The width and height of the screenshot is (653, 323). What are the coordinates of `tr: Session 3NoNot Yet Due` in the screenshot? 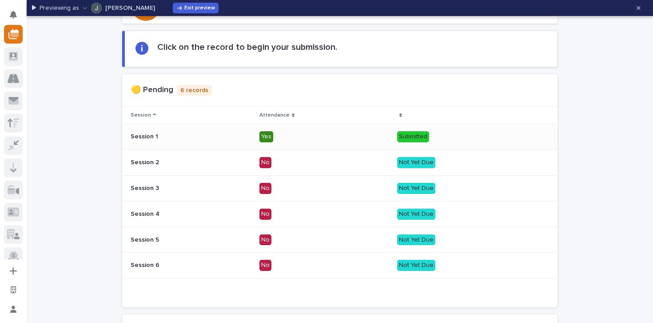 It's located at (340, 188).